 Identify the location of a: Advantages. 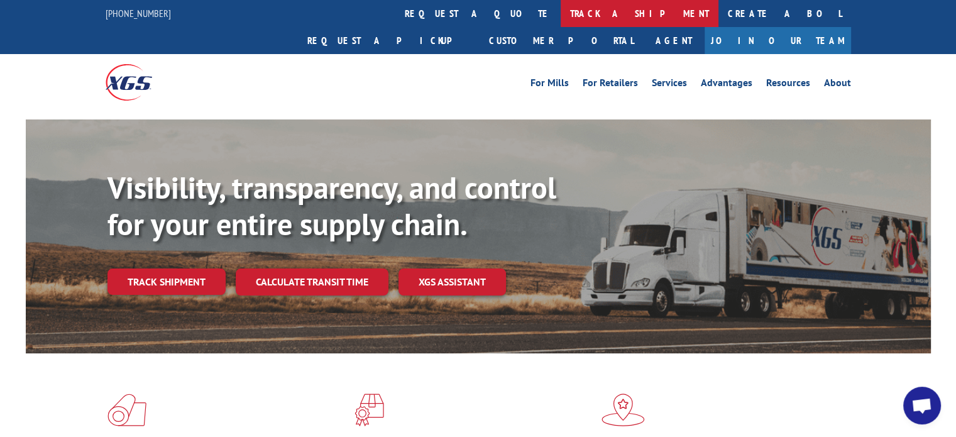
(726, 85).